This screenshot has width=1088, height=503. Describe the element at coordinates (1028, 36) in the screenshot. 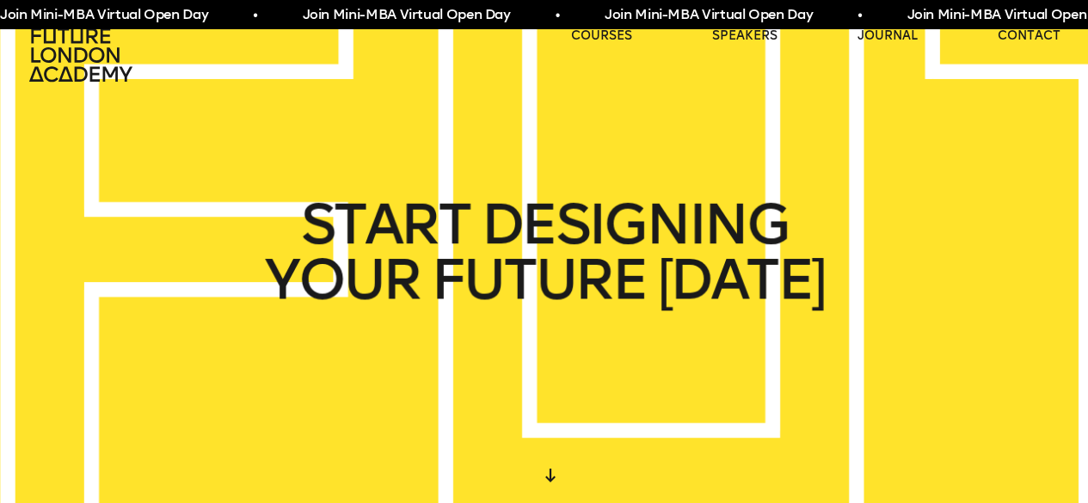

I see `a: contact` at that location.